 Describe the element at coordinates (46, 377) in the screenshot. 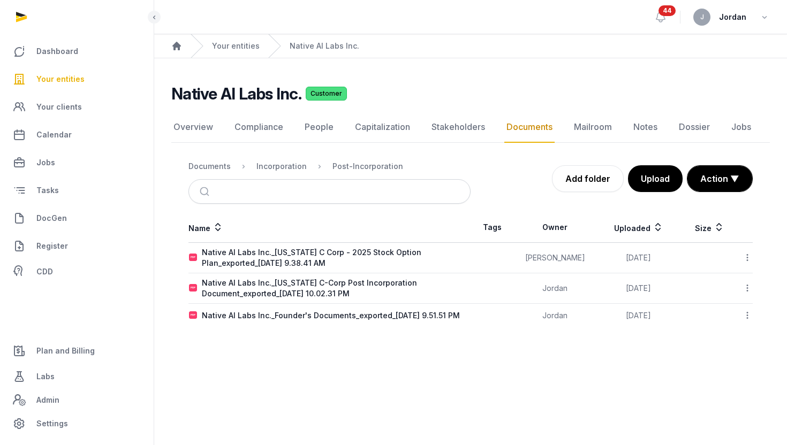

I see `span: Labs` at that location.